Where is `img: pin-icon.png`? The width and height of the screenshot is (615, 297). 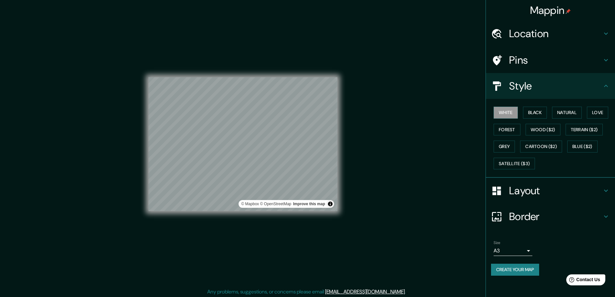
img: pin-icon.png is located at coordinates (568, 11).